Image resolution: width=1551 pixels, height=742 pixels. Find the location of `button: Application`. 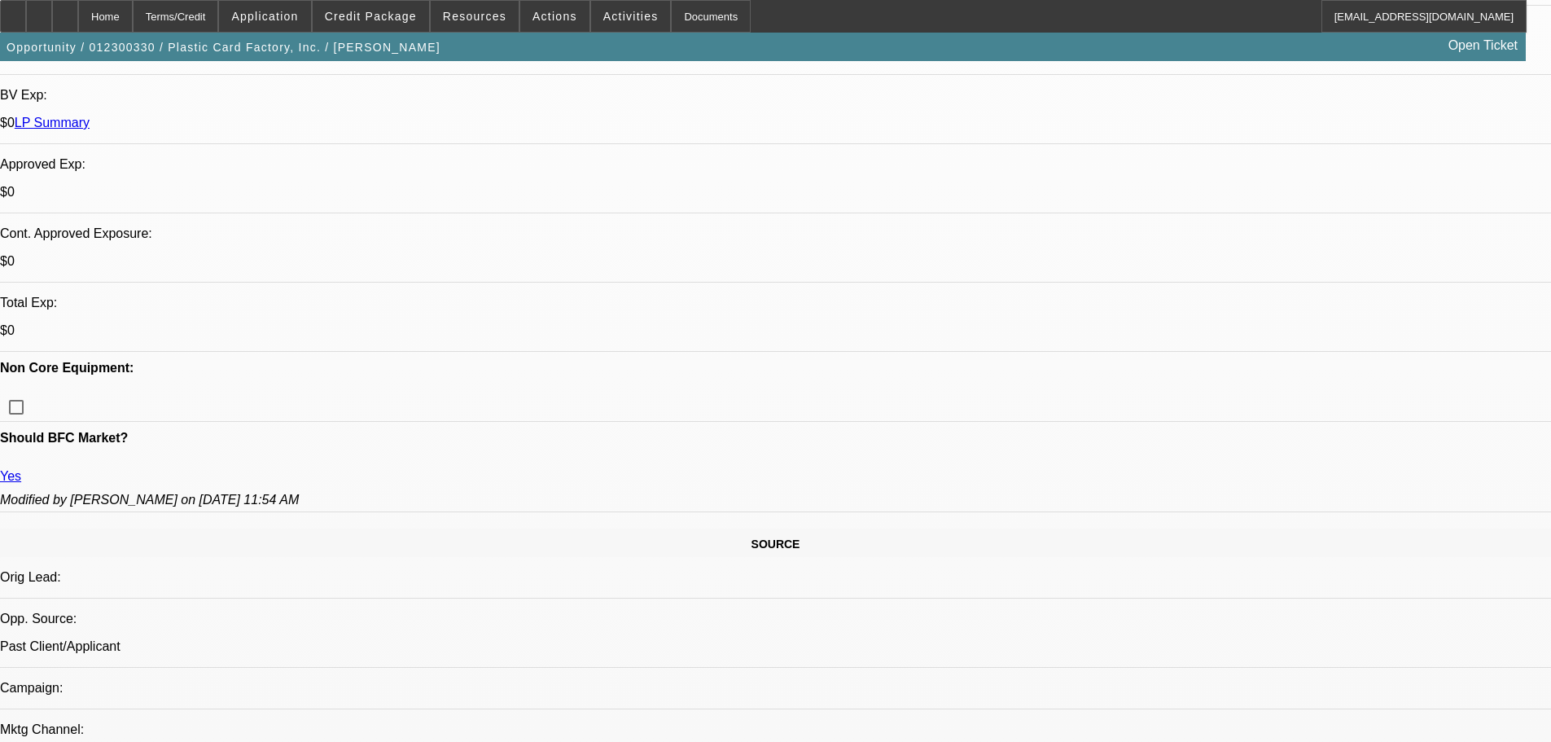

button: Application is located at coordinates (265, 16).